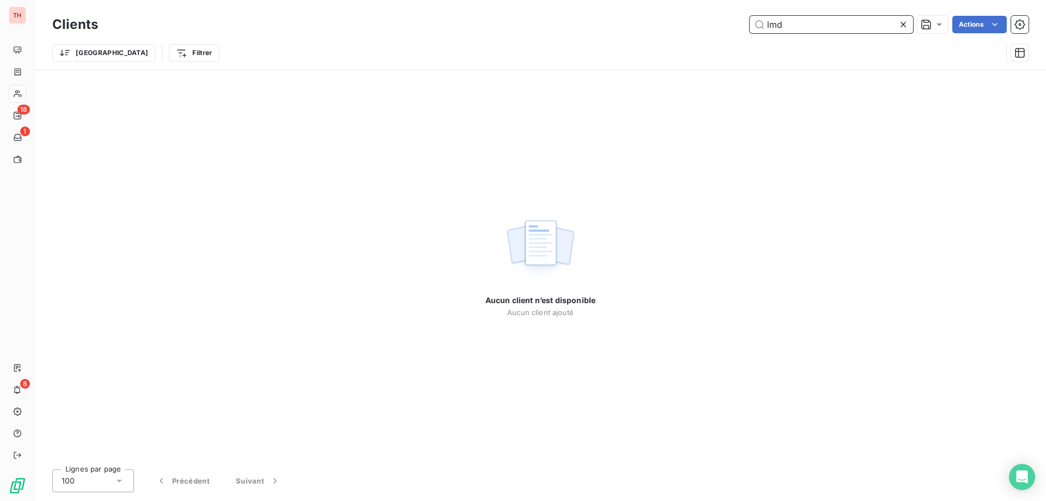  Describe the element at coordinates (831, 25) in the screenshot. I see `input: Rechercher` at that location.